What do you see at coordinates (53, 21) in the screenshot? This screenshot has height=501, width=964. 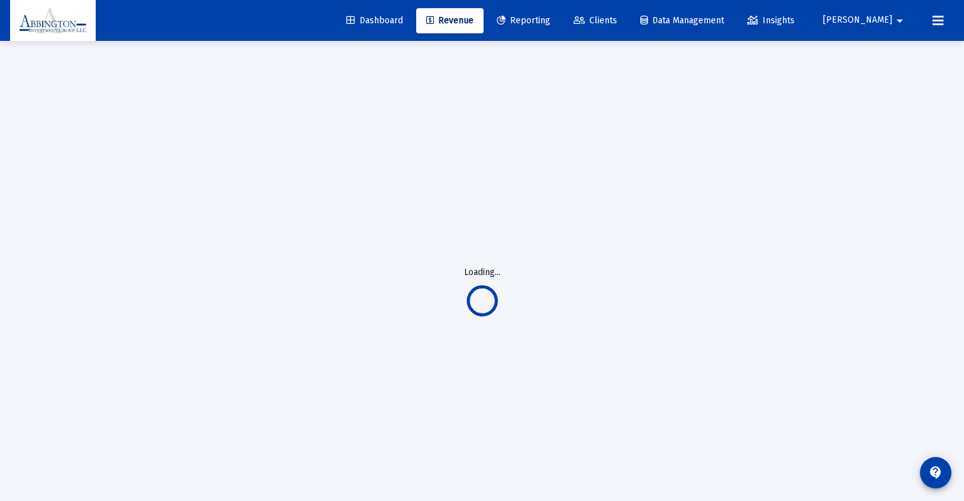 I see `img: Dashboard` at bounding box center [53, 21].